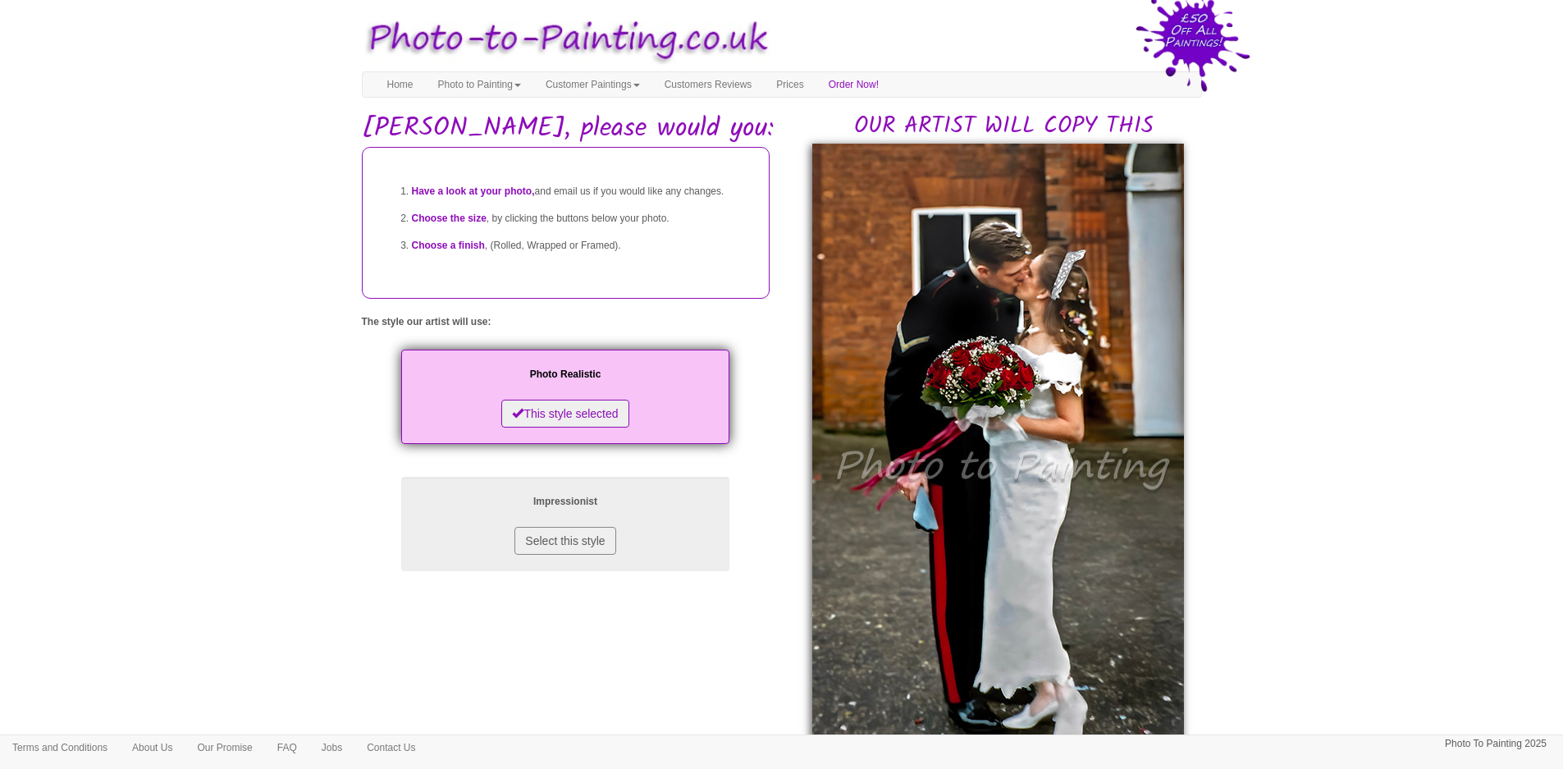 Image resolution: width=1563 pixels, height=769 pixels. I want to click on li: , (Rolled, Wrapped or Framed)., so click(582, 245).